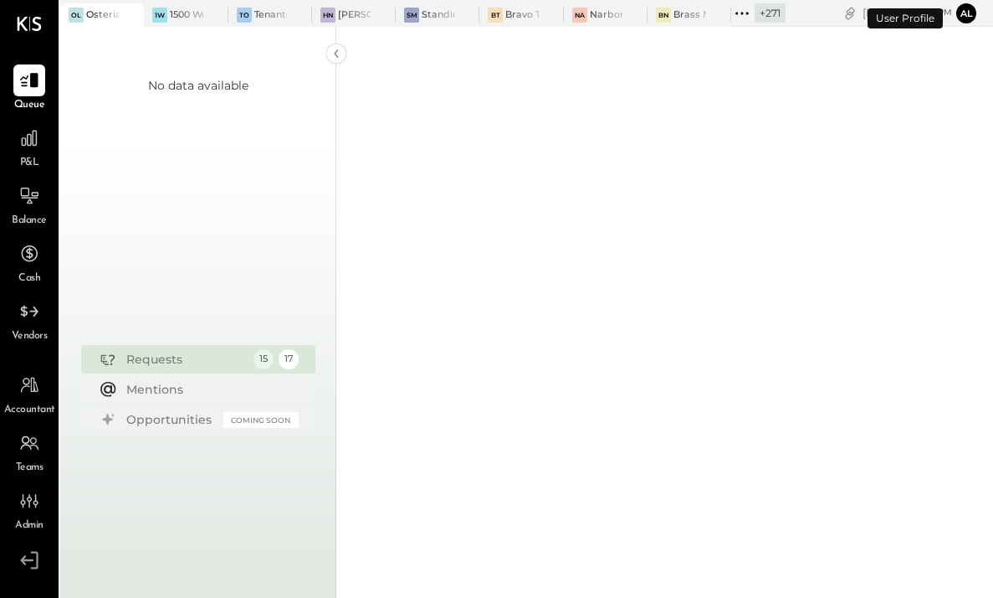  Describe the element at coordinates (412, 15) in the screenshot. I see `div: SM` at that location.